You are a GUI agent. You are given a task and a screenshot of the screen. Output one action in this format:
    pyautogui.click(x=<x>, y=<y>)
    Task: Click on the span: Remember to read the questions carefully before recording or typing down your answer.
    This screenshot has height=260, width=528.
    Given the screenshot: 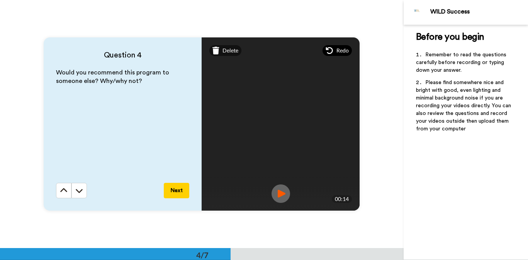 What is the action you would take?
    pyautogui.click(x=462, y=63)
    